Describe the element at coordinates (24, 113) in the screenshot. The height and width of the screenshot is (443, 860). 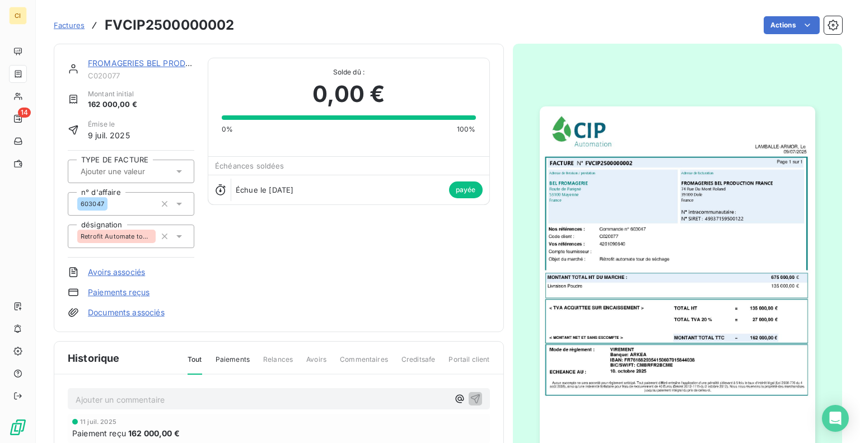
I see `span: 14` at that location.